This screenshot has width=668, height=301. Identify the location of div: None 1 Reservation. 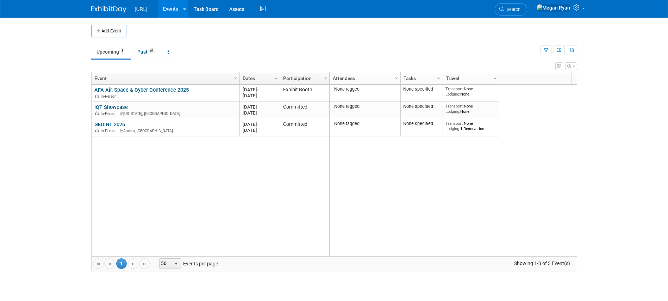
(471, 126).